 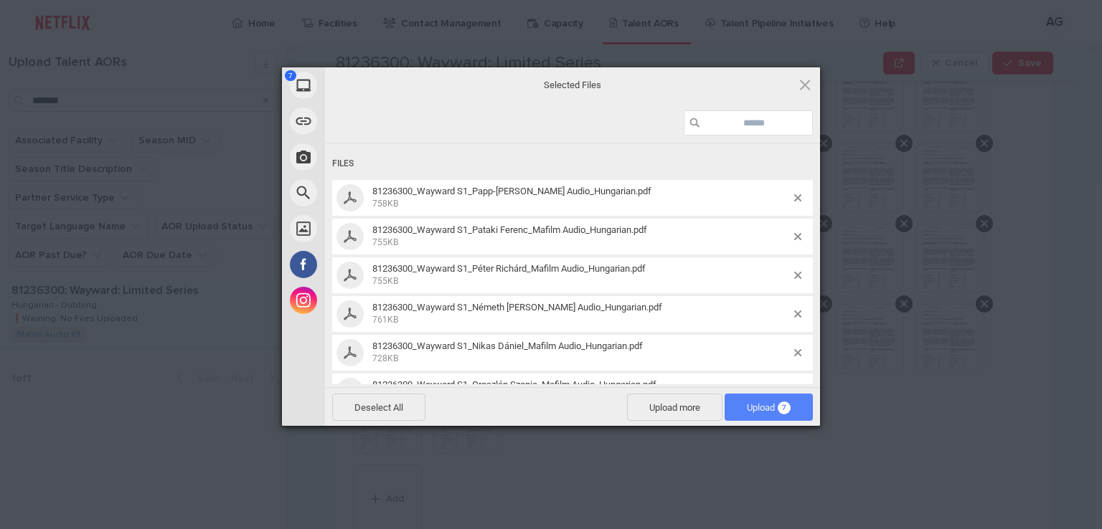 What do you see at coordinates (768, 407) in the screenshot?
I see `span: Upload` at bounding box center [768, 407].